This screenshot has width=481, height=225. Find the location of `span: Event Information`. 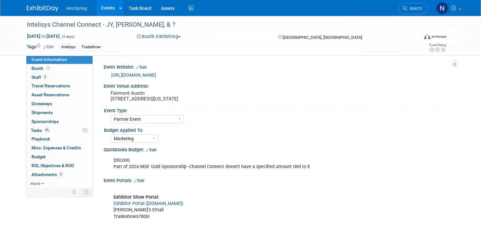

span: Event Information is located at coordinates (49, 59).